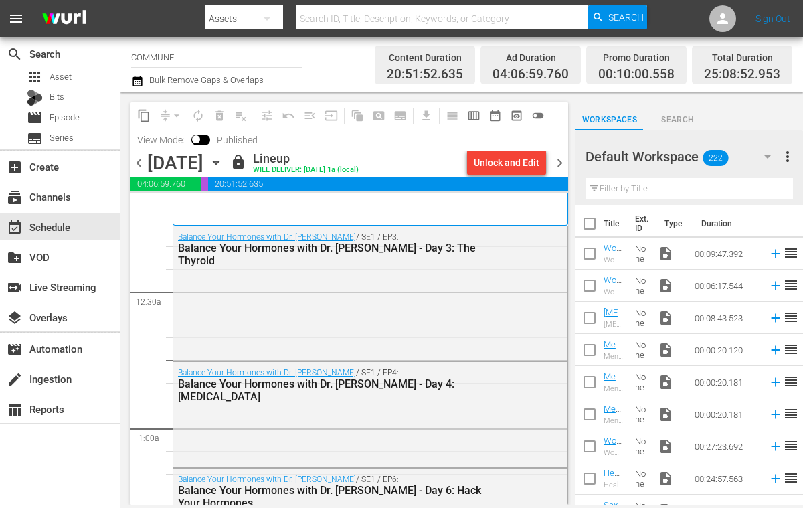  Describe the element at coordinates (144, 116) in the screenshot. I see `span: Copy Lineup` at that location.